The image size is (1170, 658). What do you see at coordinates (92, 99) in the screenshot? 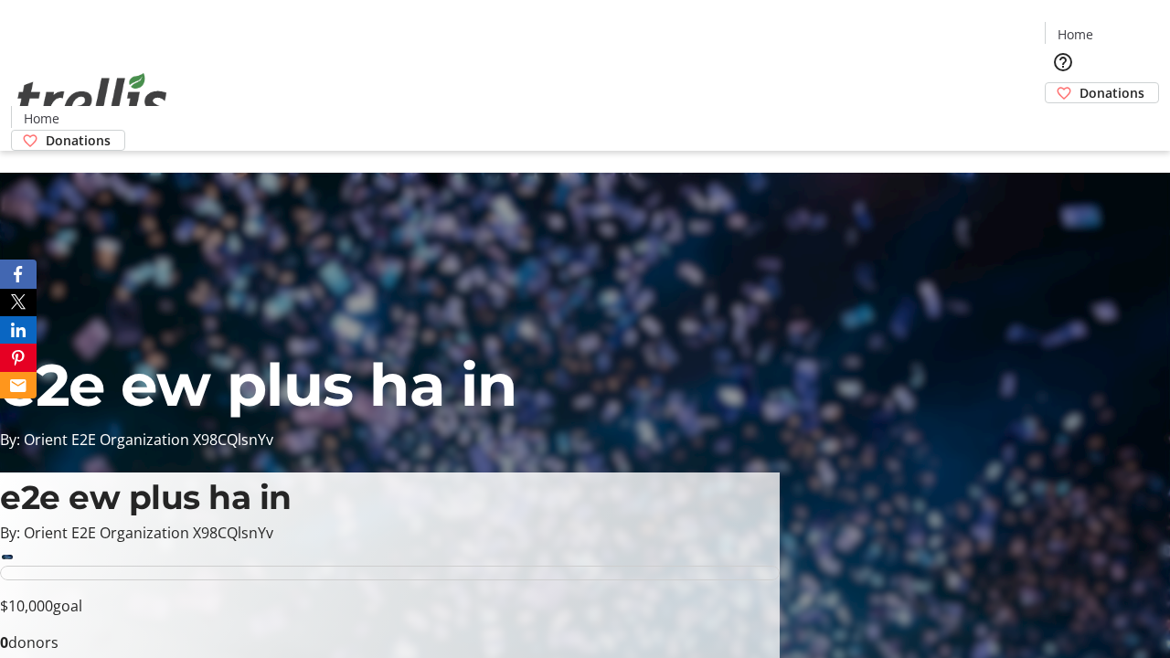
I see `img: Orient E2E Organization X98CQlsnYv's Logo` at bounding box center [92, 99].